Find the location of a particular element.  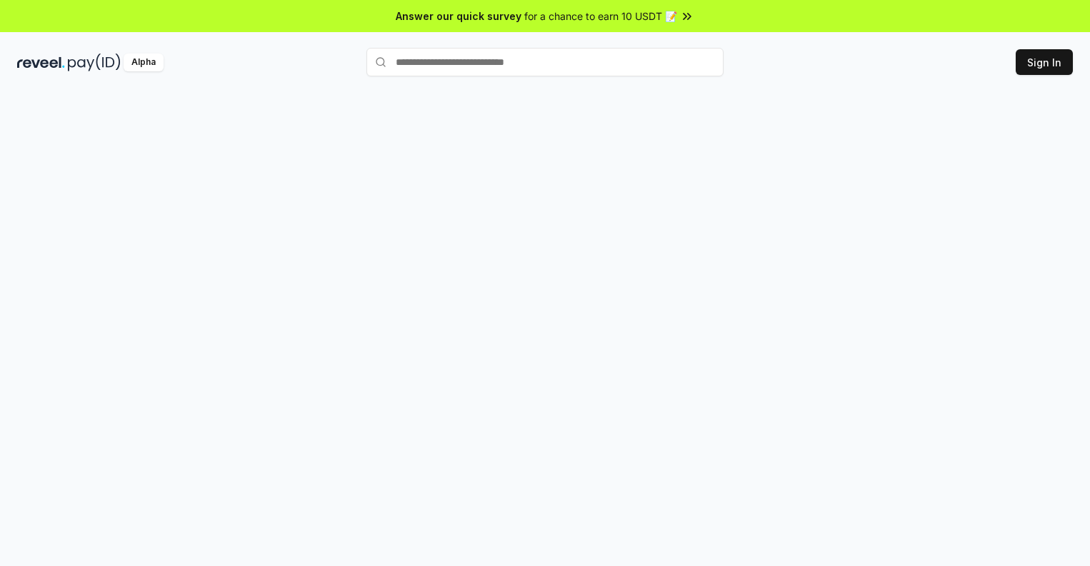

button: Sign In is located at coordinates (1044, 62).